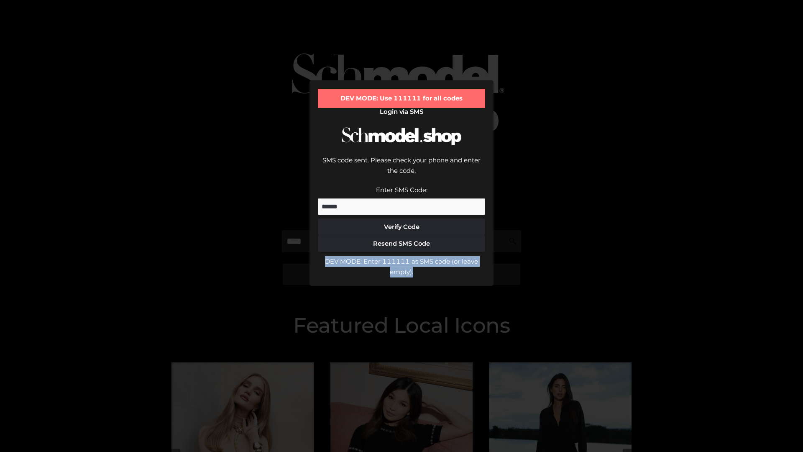 This screenshot has width=803, height=452. Describe the element at coordinates (401, 112) in the screenshot. I see `h2: Login via SMS` at that location.